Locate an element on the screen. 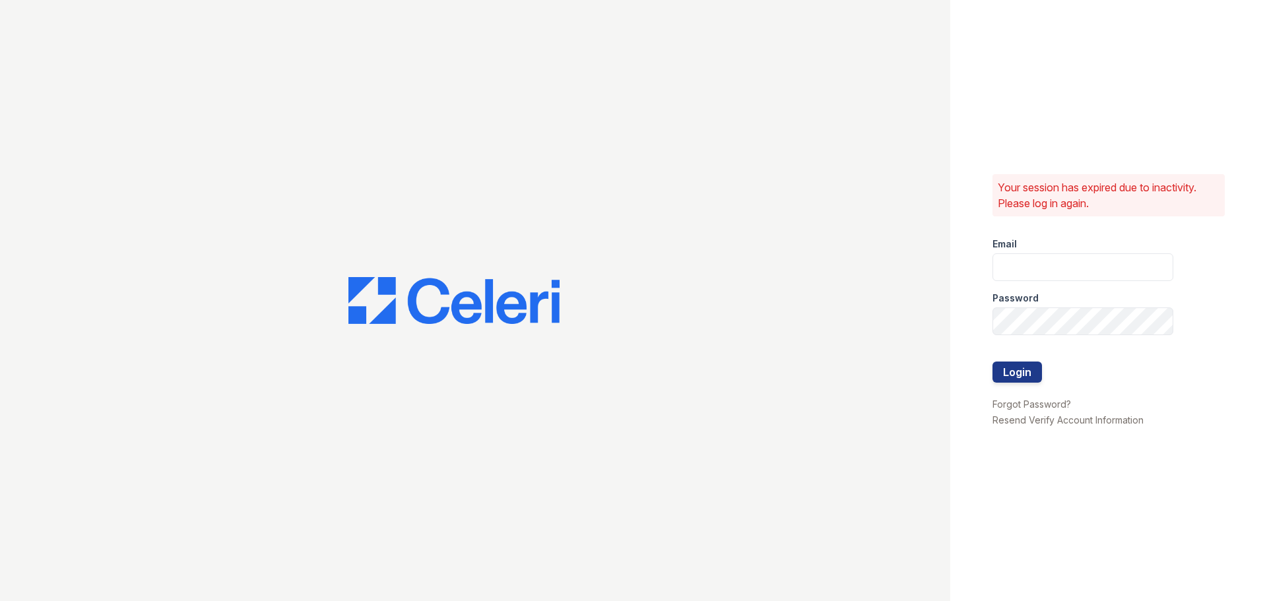  label: Password is located at coordinates (1016, 298).